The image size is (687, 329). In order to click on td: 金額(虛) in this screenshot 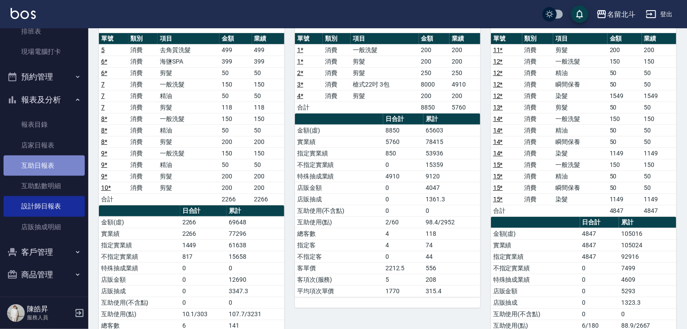, I will do `click(339, 130)`.